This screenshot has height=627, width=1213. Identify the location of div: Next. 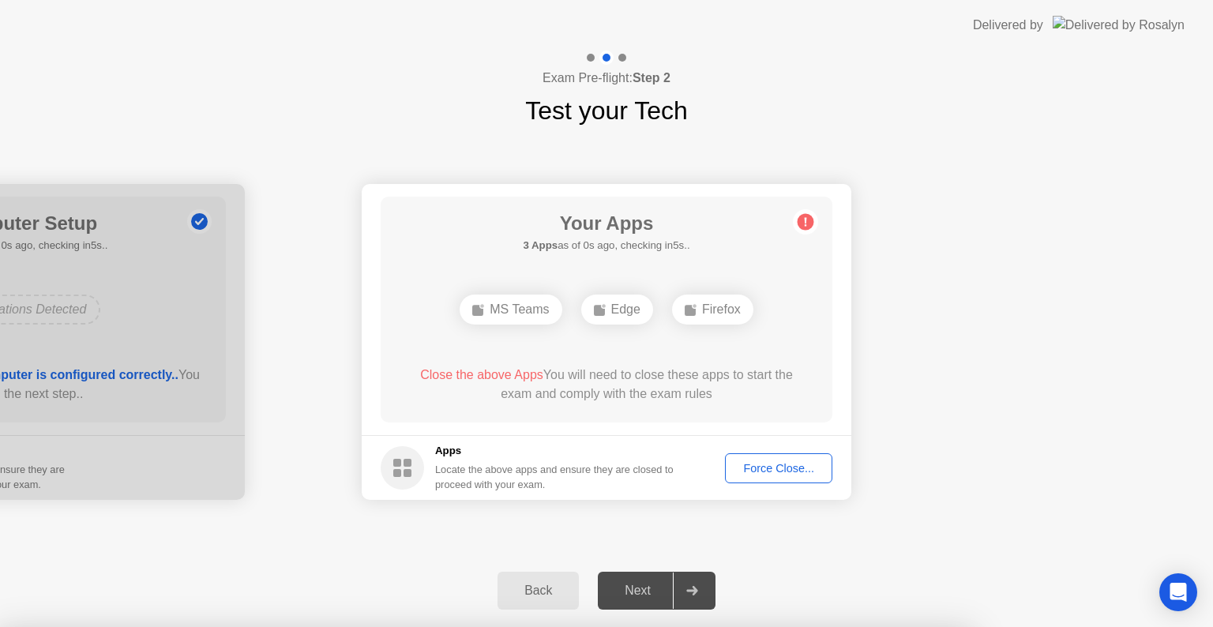
(637, 590).